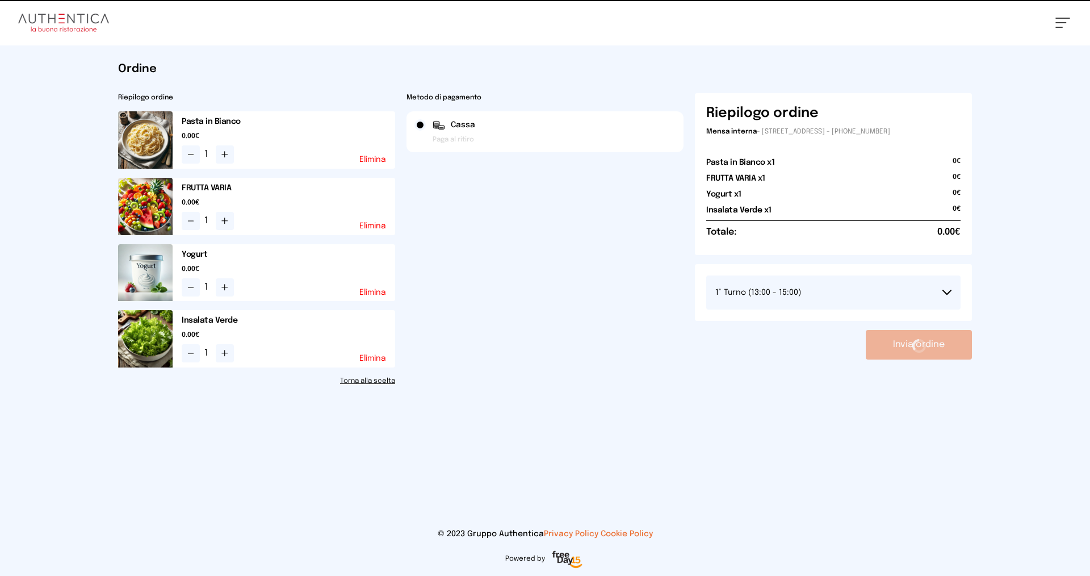  I want to click on h2: Insalata Verde x1, so click(739, 210).